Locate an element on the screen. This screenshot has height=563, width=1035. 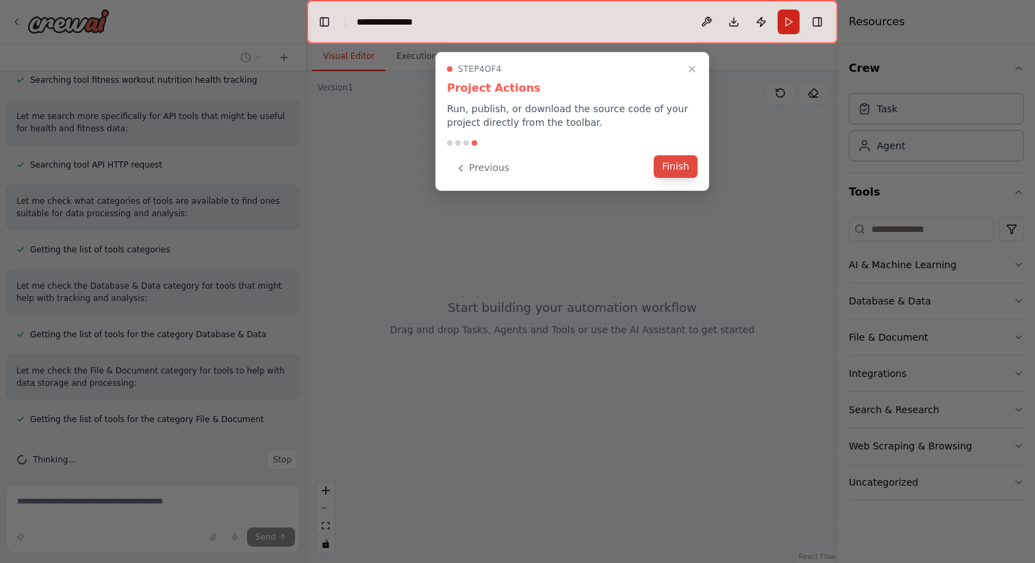
p: Run, publish, or download the source code of your project directly from the toolbar. is located at coordinates (572, 116).